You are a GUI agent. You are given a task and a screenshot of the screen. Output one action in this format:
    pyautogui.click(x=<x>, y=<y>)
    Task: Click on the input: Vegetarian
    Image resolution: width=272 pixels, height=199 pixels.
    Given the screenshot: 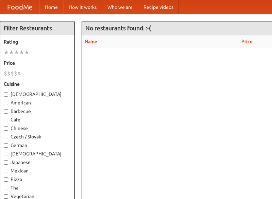 What is the action you would take?
    pyautogui.click(x=6, y=196)
    